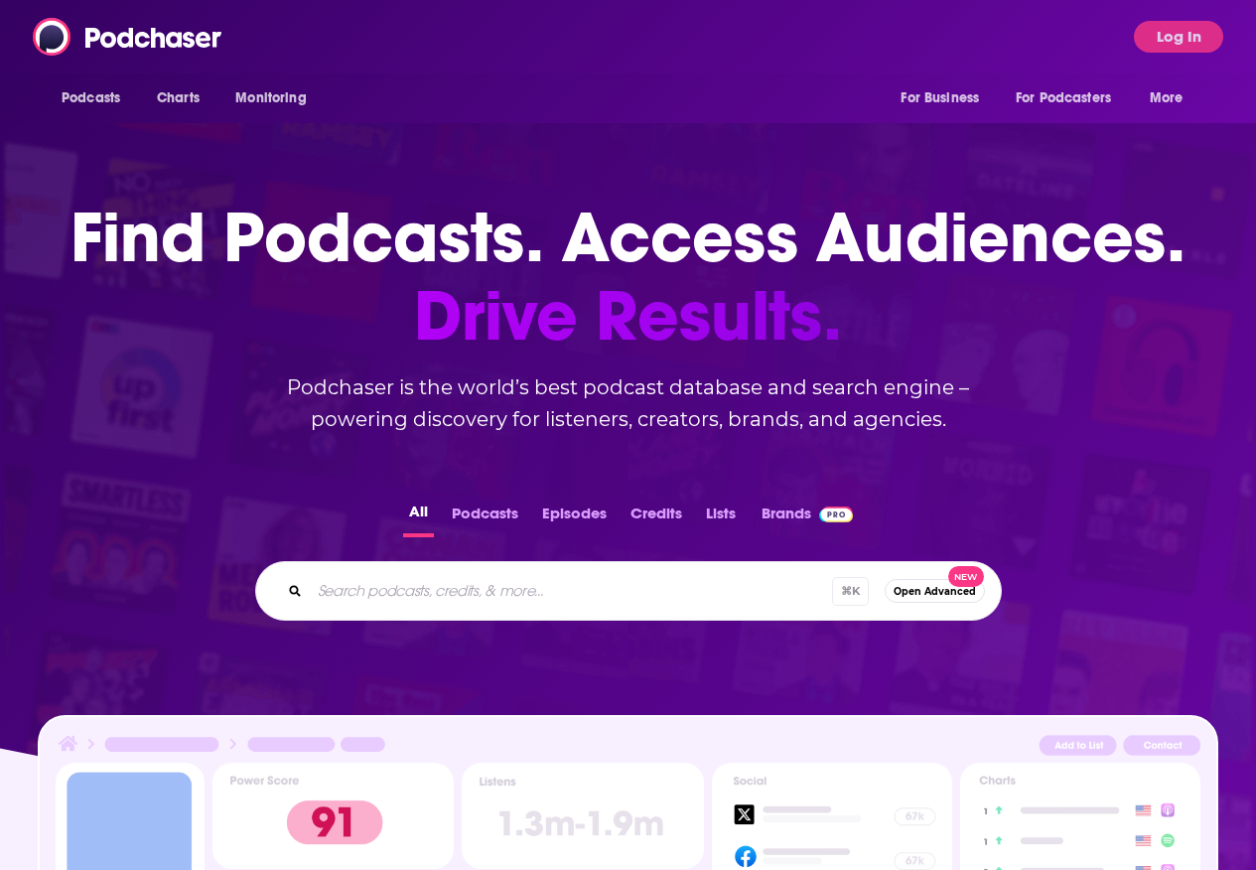  Describe the element at coordinates (627, 316) in the screenshot. I see `span: Drive Results.` at that location.